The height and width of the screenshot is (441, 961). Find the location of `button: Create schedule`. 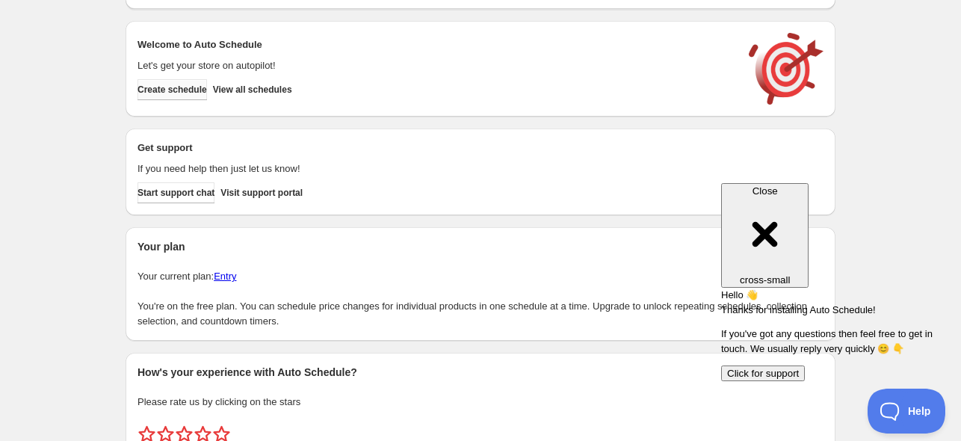

button: Create schedule is located at coordinates (172, 90).